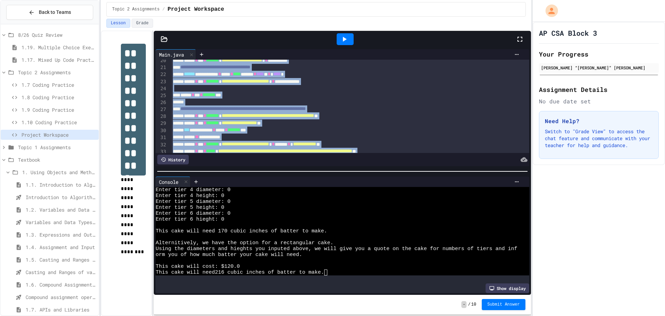 This screenshot has height=316, width=665. I want to click on span: Using the diameters and hieghts you inputed above, we will give you a quote on the cake for numbe..., so click(336, 248).